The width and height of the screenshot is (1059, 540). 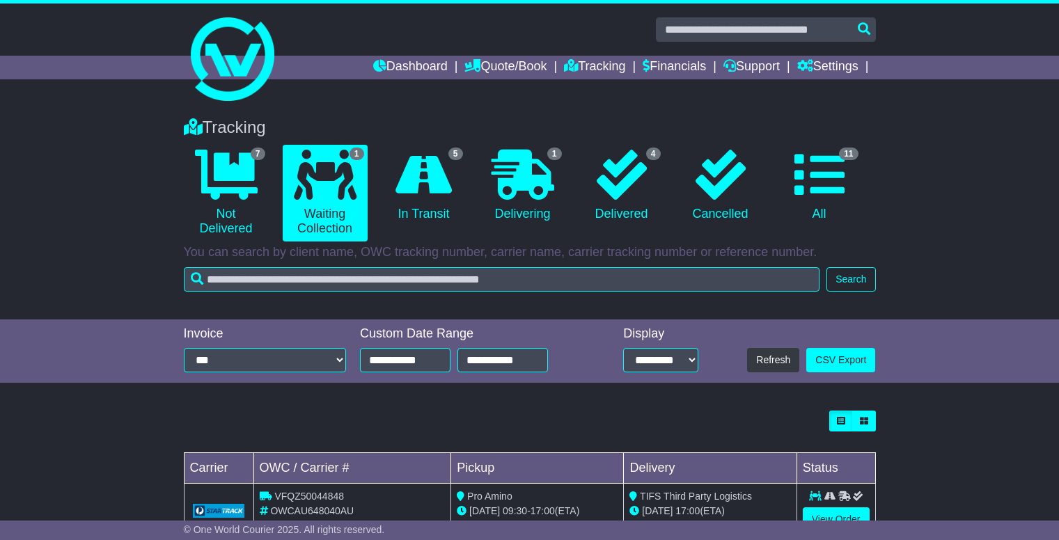 What do you see at coordinates (653, 154) in the screenshot?
I see `span: 4` at bounding box center [653, 154].